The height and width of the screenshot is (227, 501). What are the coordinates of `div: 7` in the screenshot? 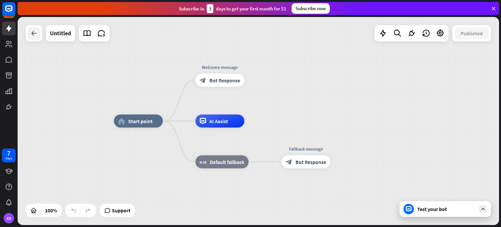 It's located at (9, 153).